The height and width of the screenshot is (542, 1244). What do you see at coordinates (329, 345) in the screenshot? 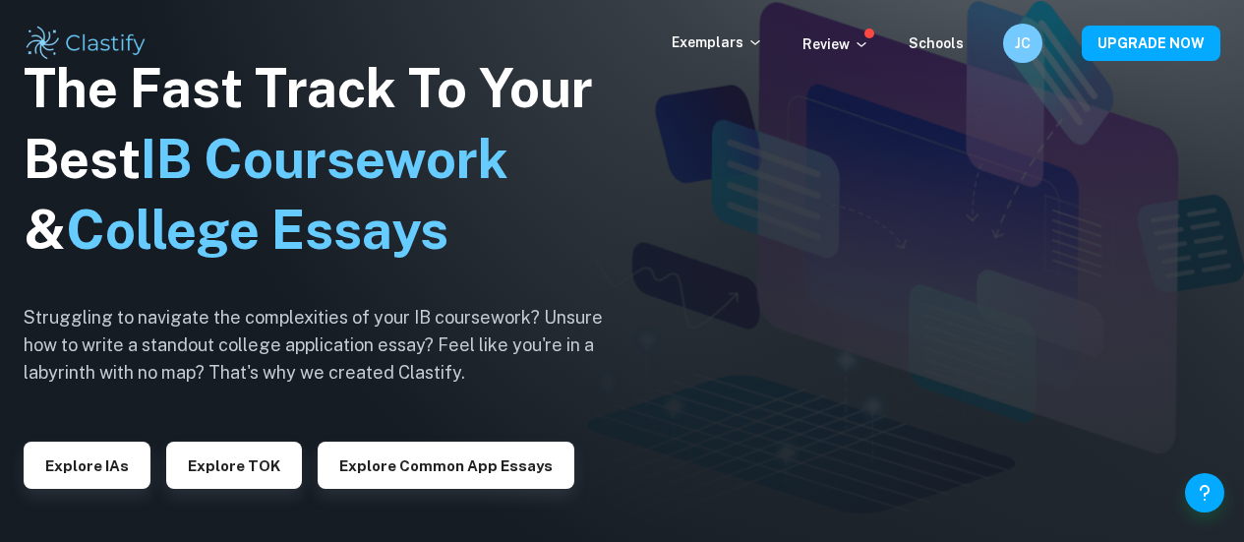
I see `h6: Struggling to navigate the complexities of your IB coursework? Unsure how to write a standout col...` at bounding box center [329, 345].